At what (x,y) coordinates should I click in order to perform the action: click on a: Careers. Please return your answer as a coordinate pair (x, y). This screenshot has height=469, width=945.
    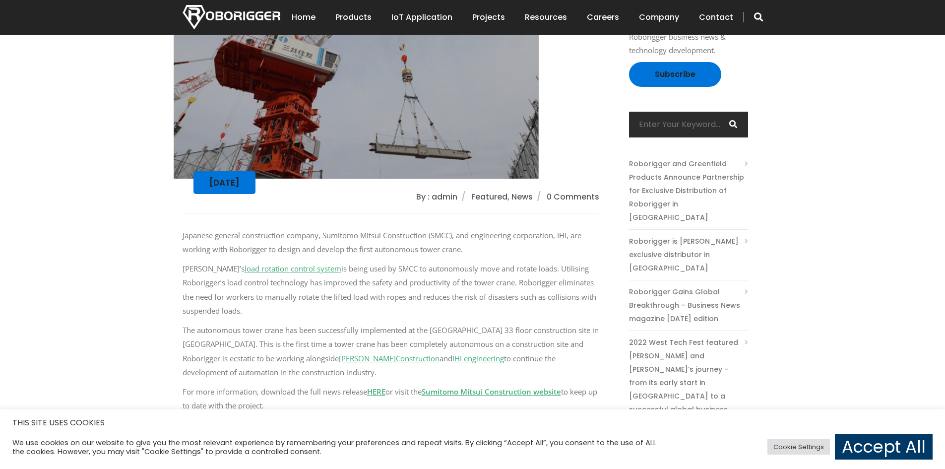
    Looking at the image, I should click on (603, 17).